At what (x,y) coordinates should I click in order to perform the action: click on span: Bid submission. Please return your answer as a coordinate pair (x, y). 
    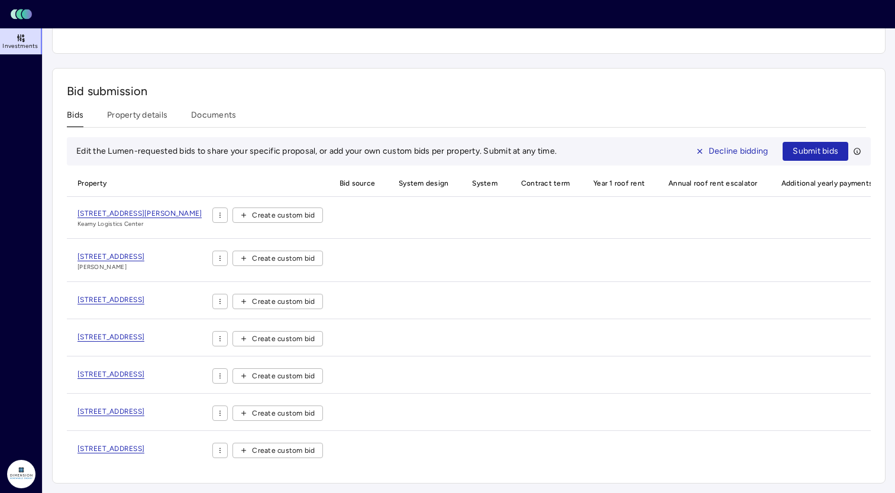
    Looking at the image, I should click on (107, 91).